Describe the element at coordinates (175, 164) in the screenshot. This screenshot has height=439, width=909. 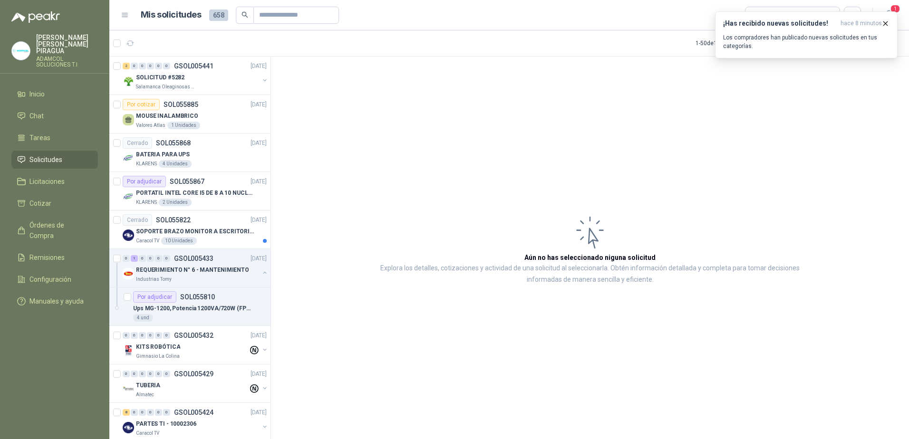
I see `div: 4 Unidades` at that location.